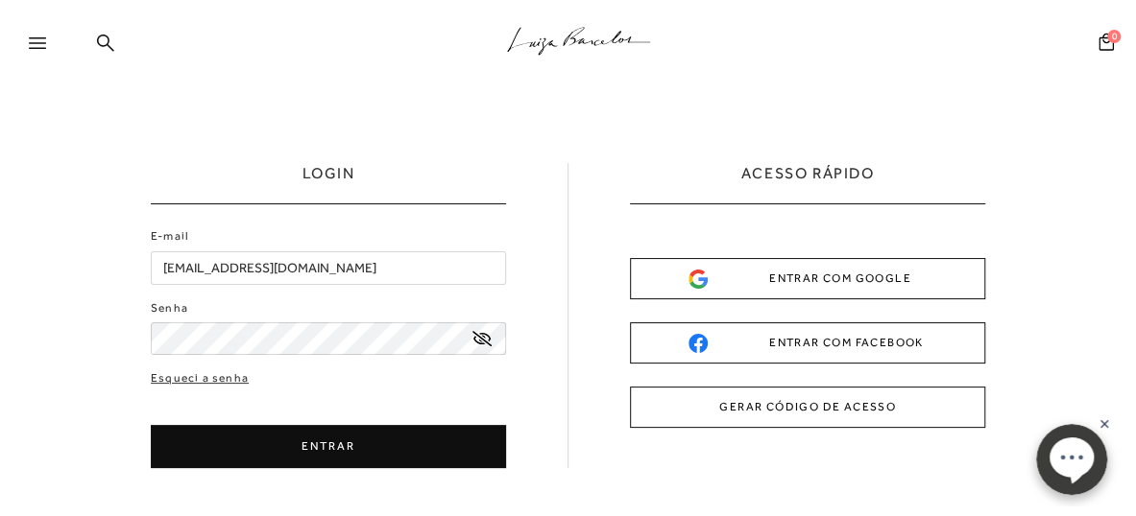 The width and height of the screenshot is (1136, 516). Describe the element at coordinates (807, 183) in the screenshot. I see `h2: ACESSO RÁPIDO` at that location.